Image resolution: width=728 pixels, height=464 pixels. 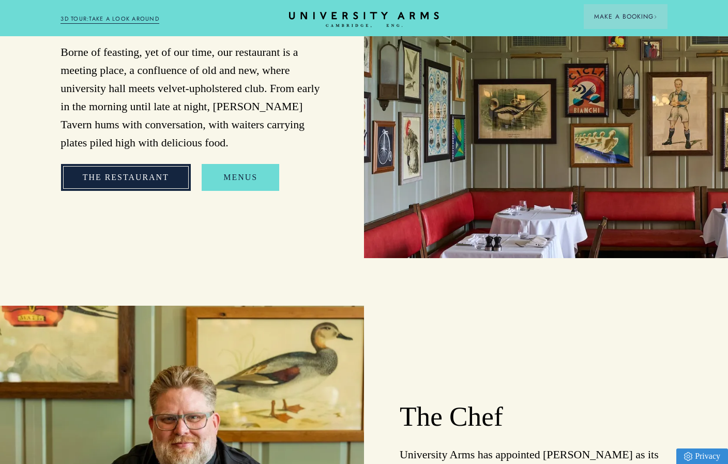 I want to click on span: Make a Booking, so click(x=626, y=17).